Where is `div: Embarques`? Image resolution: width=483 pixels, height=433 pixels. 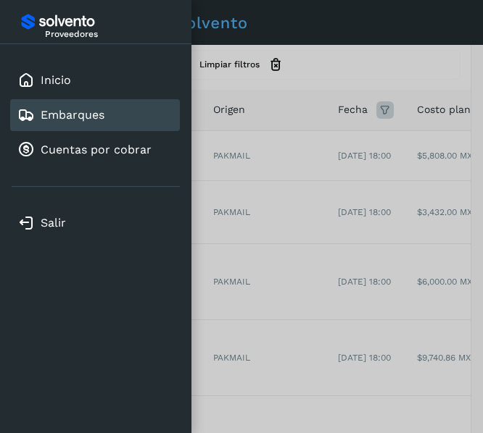 div: Embarques is located at coordinates (95, 115).